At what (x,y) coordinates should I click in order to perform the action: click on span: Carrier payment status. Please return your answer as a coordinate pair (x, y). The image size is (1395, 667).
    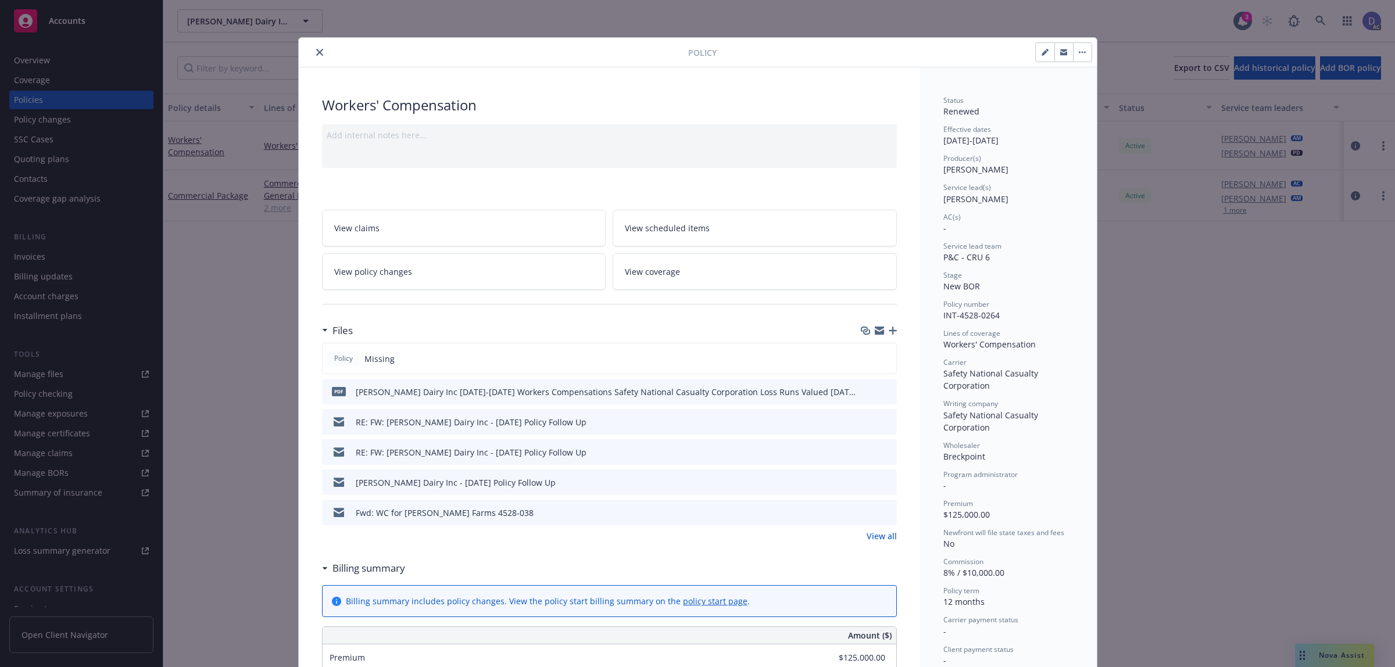
    Looking at the image, I should click on (981, 620).